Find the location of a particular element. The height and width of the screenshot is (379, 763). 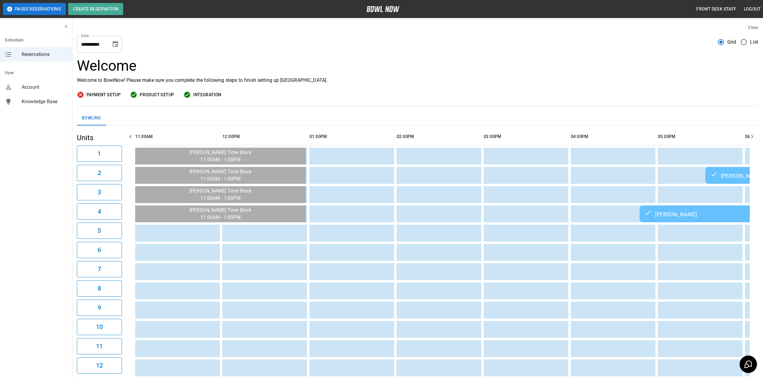

h6: 11 is located at coordinates (99, 346).